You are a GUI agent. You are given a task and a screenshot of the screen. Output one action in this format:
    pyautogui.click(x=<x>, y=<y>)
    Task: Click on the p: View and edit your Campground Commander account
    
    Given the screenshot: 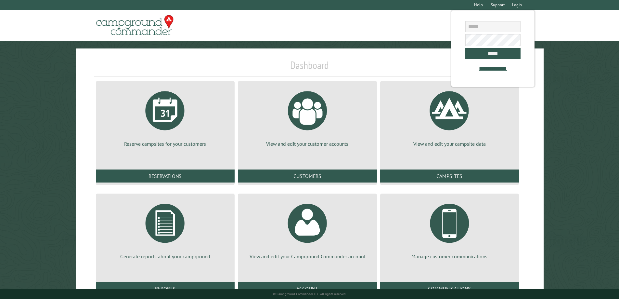 What is the action you would take?
    pyautogui.click(x=307, y=256)
    